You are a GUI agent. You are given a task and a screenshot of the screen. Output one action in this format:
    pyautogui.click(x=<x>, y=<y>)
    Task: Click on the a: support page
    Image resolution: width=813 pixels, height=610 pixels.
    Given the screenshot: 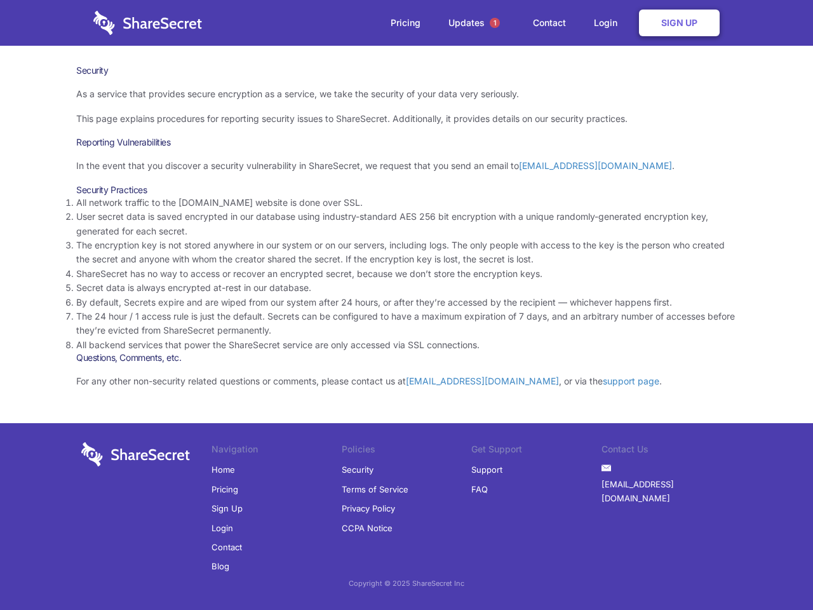 What is the action you would take?
    pyautogui.click(x=630, y=380)
    